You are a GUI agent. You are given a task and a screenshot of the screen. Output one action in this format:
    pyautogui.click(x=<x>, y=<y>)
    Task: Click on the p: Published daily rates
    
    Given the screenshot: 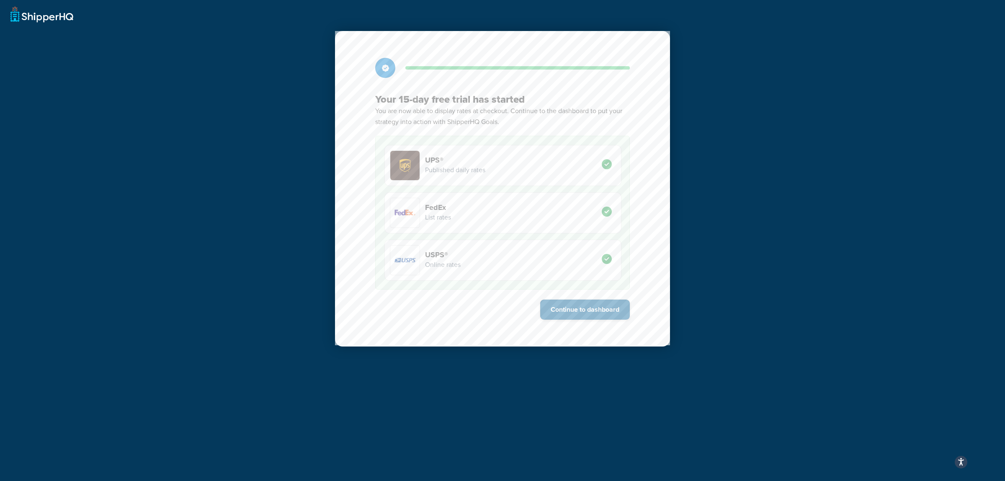 What is the action you would take?
    pyautogui.click(x=455, y=170)
    